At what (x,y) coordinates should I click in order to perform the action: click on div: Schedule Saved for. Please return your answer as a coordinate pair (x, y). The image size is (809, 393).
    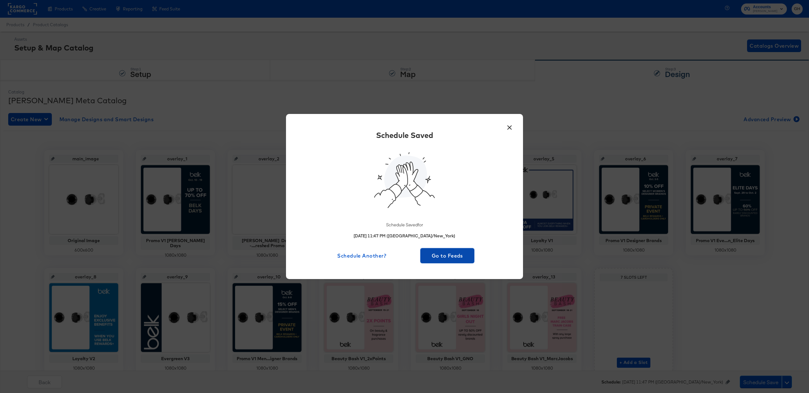
    Looking at the image, I should click on (404, 230).